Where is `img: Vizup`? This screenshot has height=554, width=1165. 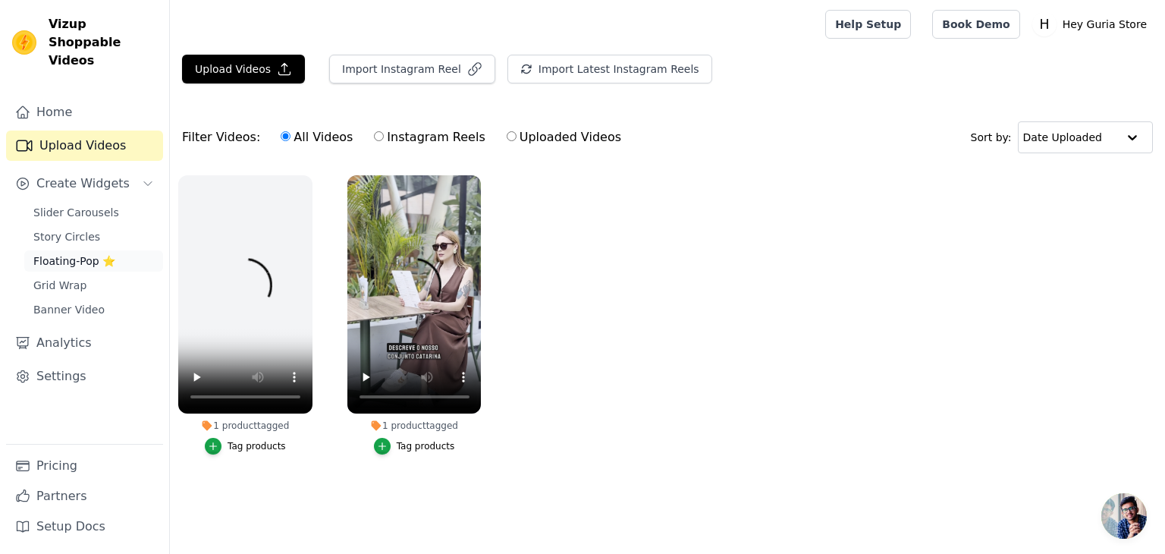
img: Vizup is located at coordinates (24, 42).